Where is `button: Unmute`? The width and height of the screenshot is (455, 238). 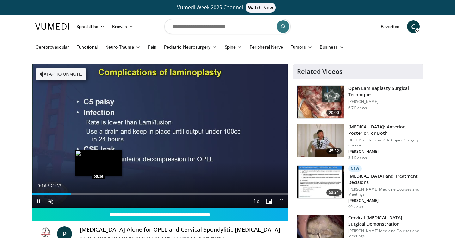
button: Unmute is located at coordinates (51, 201).